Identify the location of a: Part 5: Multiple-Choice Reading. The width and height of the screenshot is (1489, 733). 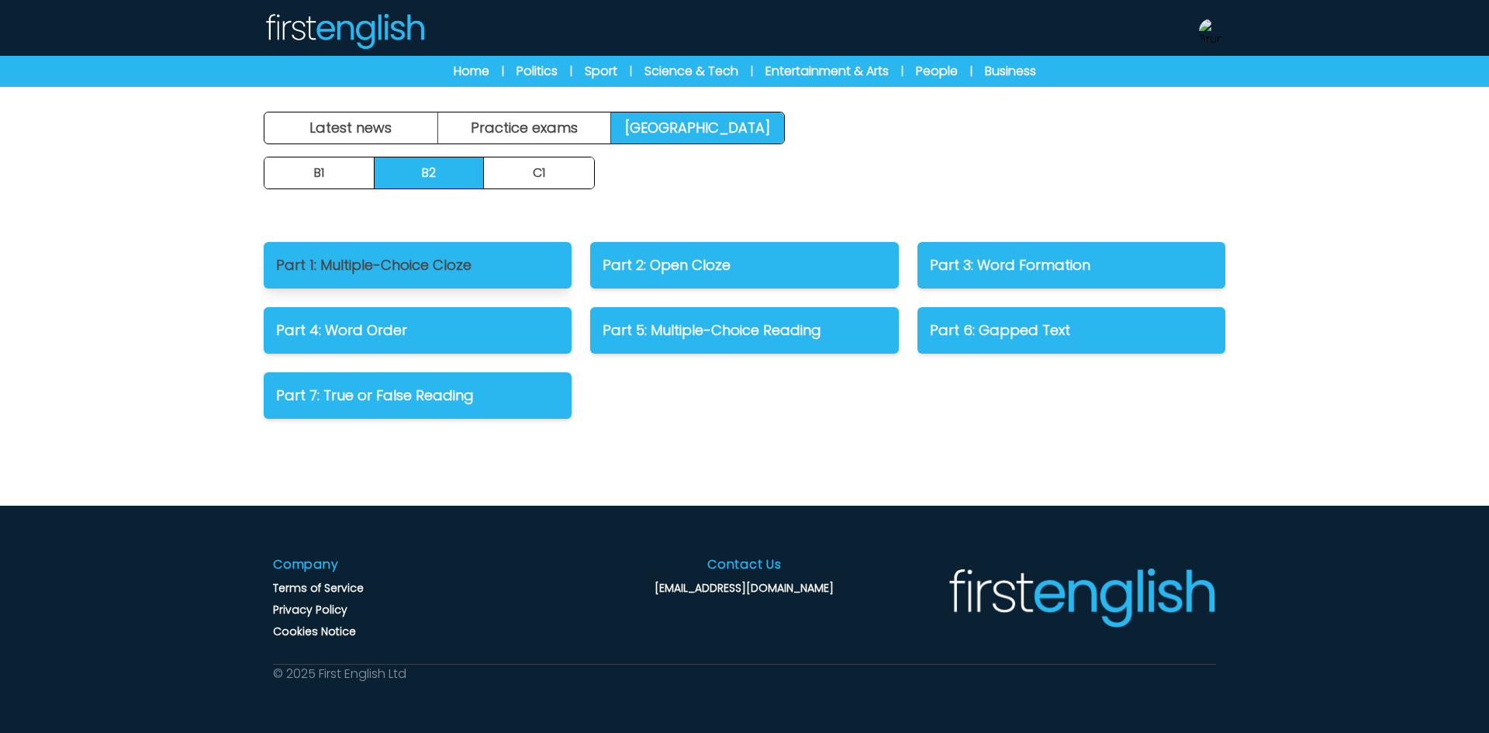
(744, 330).